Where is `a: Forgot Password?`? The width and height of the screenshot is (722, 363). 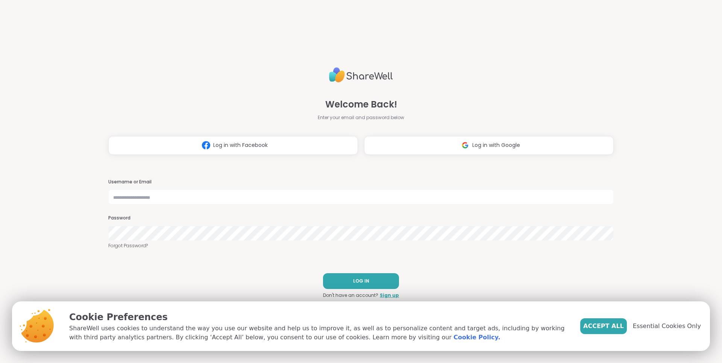
a: Forgot Password? is located at coordinates (361, 246).